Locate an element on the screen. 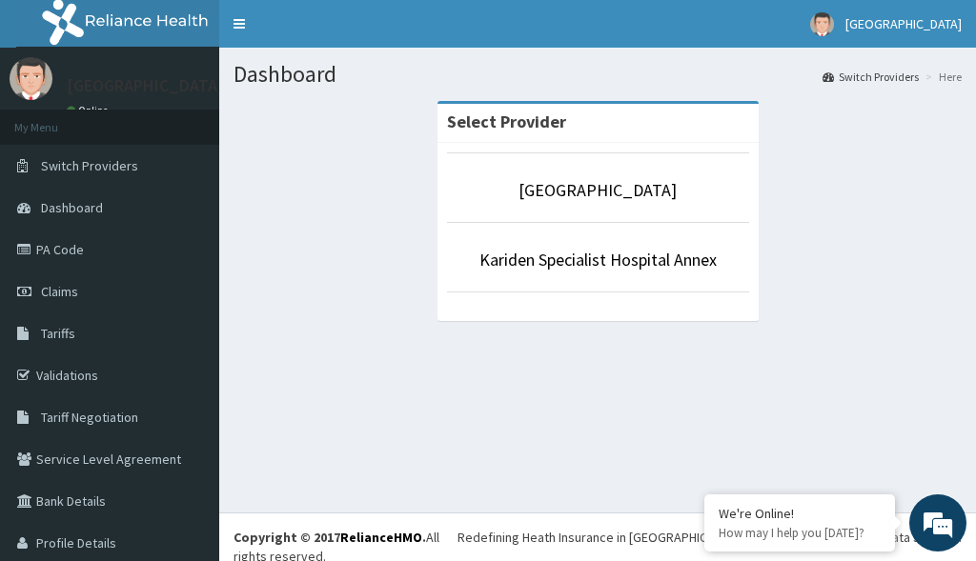 This screenshot has height=561, width=976. span: Tariffs is located at coordinates (58, 333).